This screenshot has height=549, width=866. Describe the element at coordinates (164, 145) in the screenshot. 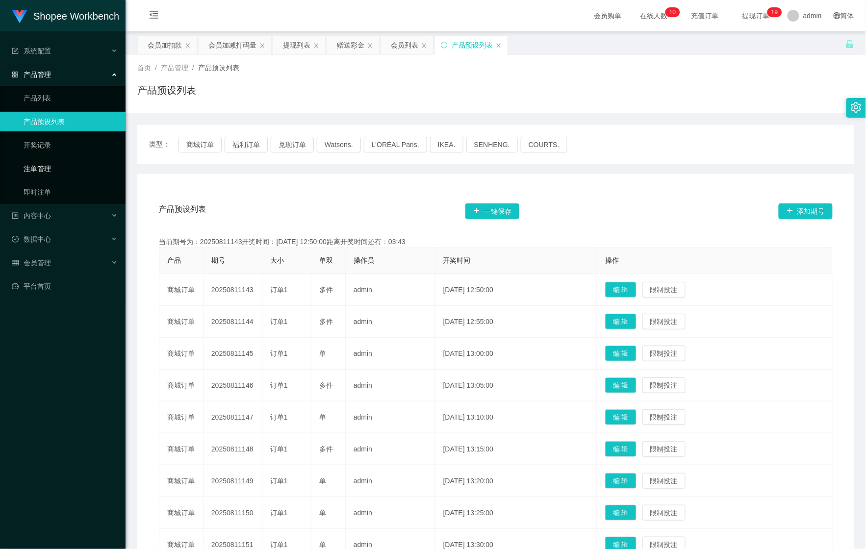

I see `span: 类型：` at that location.